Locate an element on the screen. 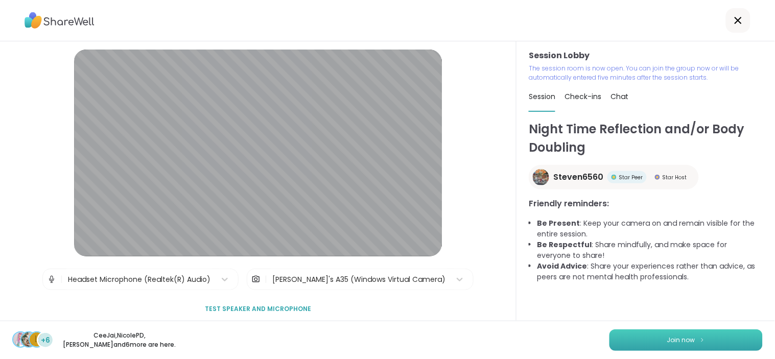 The image size is (775, 359). img: Camera is located at coordinates (256, 279).